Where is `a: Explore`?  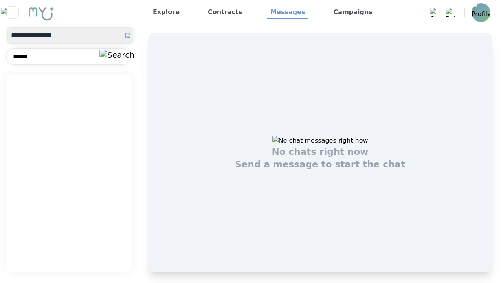 a: Explore is located at coordinates (166, 13).